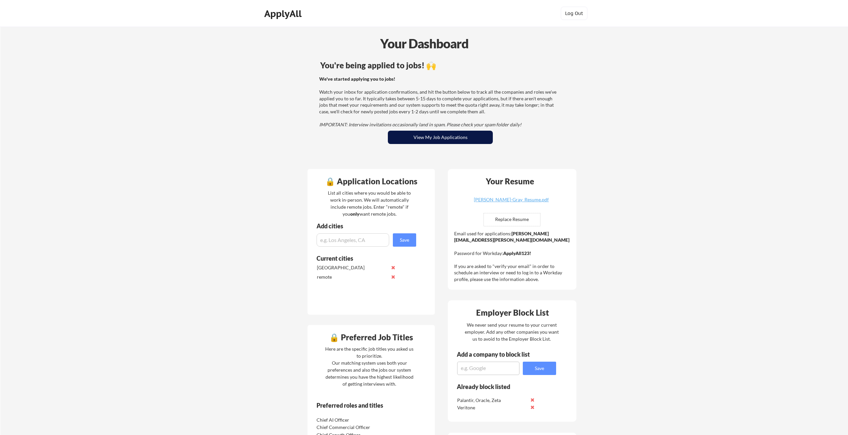  What do you see at coordinates (492, 408) in the screenshot?
I see `div: Veritone` at bounding box center [492, 408].